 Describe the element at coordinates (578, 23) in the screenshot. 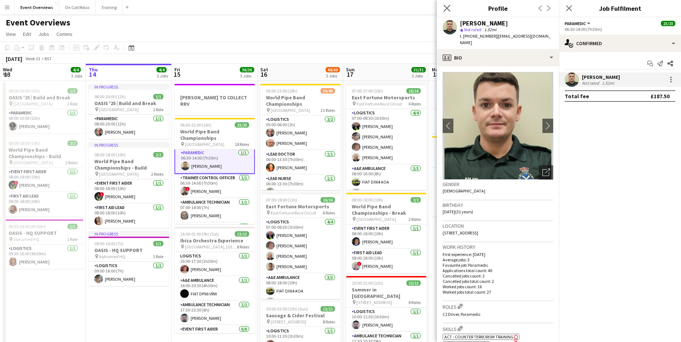

I see `button: Paramedic` at that location.